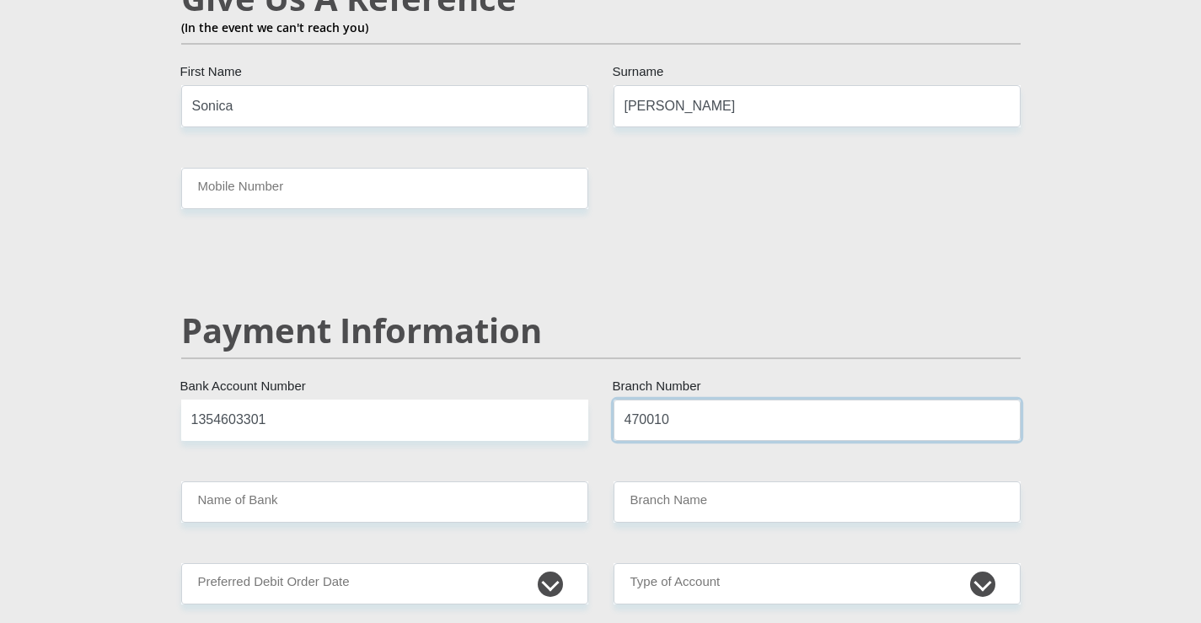 The image size is (1201, 623). I want to click on input: Bank Account Number, so click(384, 420).